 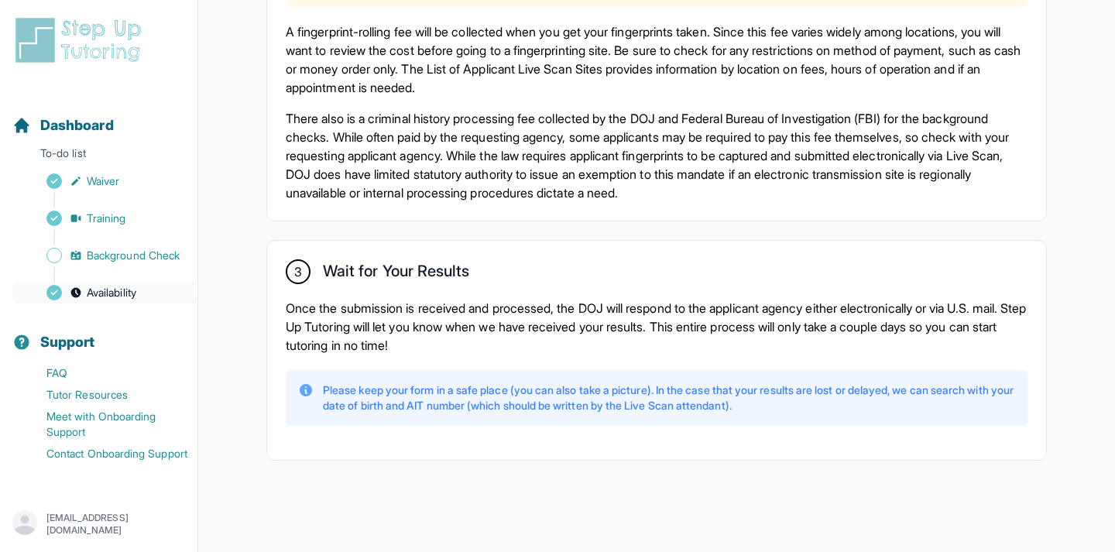 What do you see at coordinates (105, 293) in the screenshot?
I see `a: Availability` at bounding box center [105, 293].